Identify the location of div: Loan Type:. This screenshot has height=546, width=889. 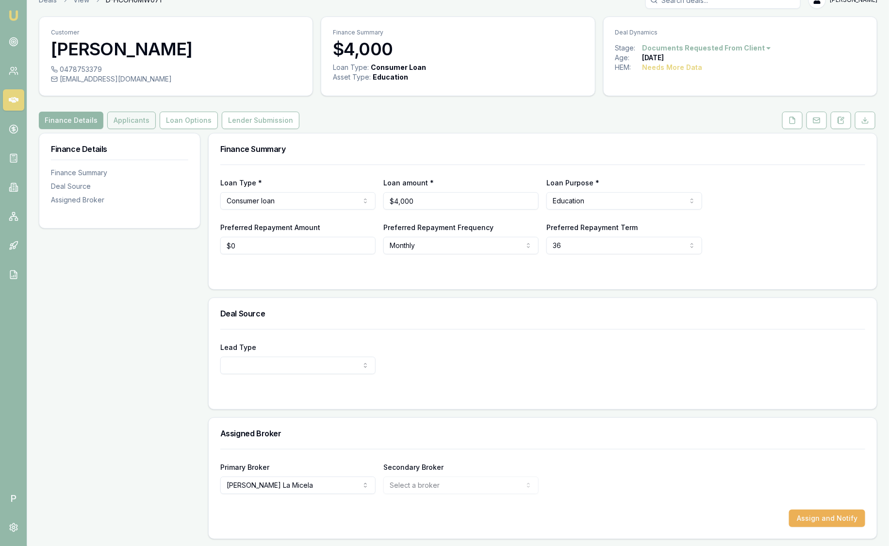
(351, 67).